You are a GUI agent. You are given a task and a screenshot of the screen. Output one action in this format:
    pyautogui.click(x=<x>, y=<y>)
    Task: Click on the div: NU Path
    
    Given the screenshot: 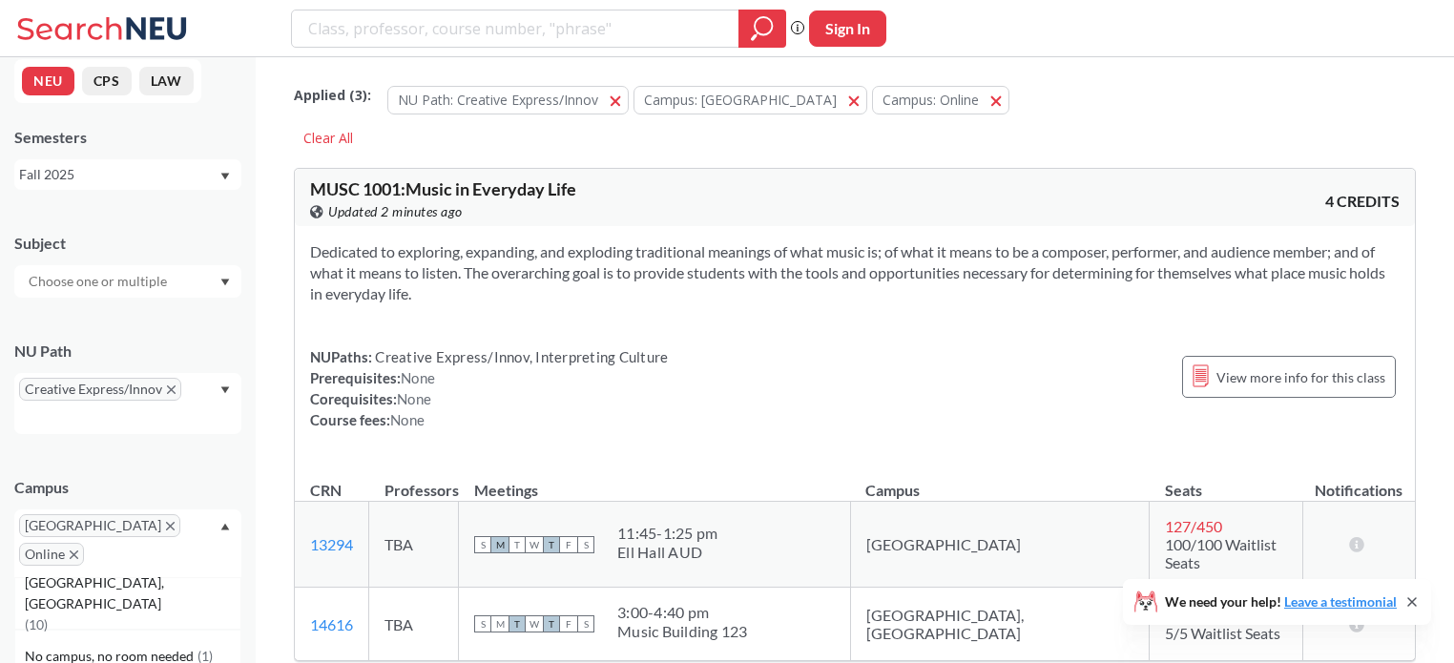 What is the action you would take?
    pyautogui.click(x=128, y=351)
    